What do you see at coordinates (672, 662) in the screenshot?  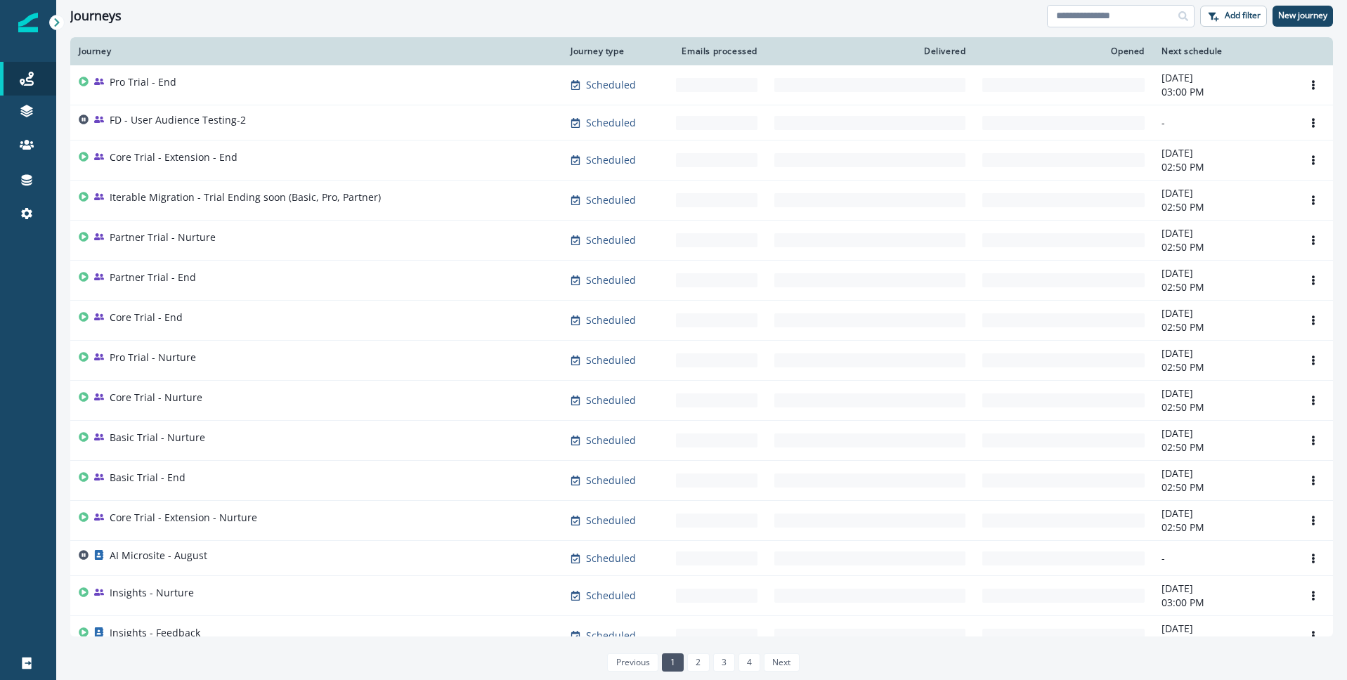 I see `a: Page 1 is your current page` at bounding box center [672, 662].